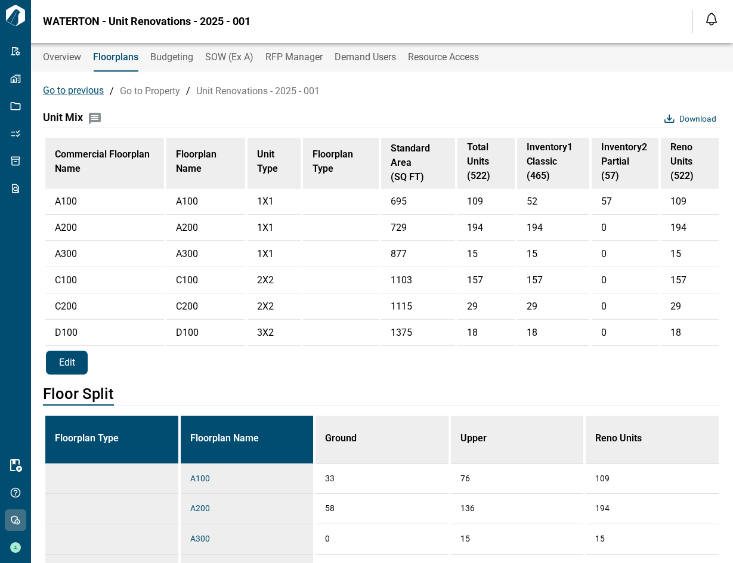  I want to click on span: 1115, so click(401, 306).